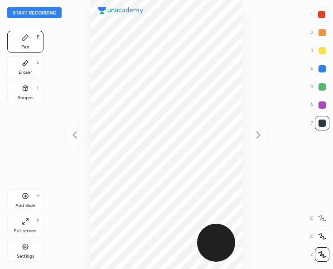 This screenshot has width=333, height=269. What do you see at coordinates (25, 47) in the screenshot?
I see `div: Pen` at bounding box center [25, 47].